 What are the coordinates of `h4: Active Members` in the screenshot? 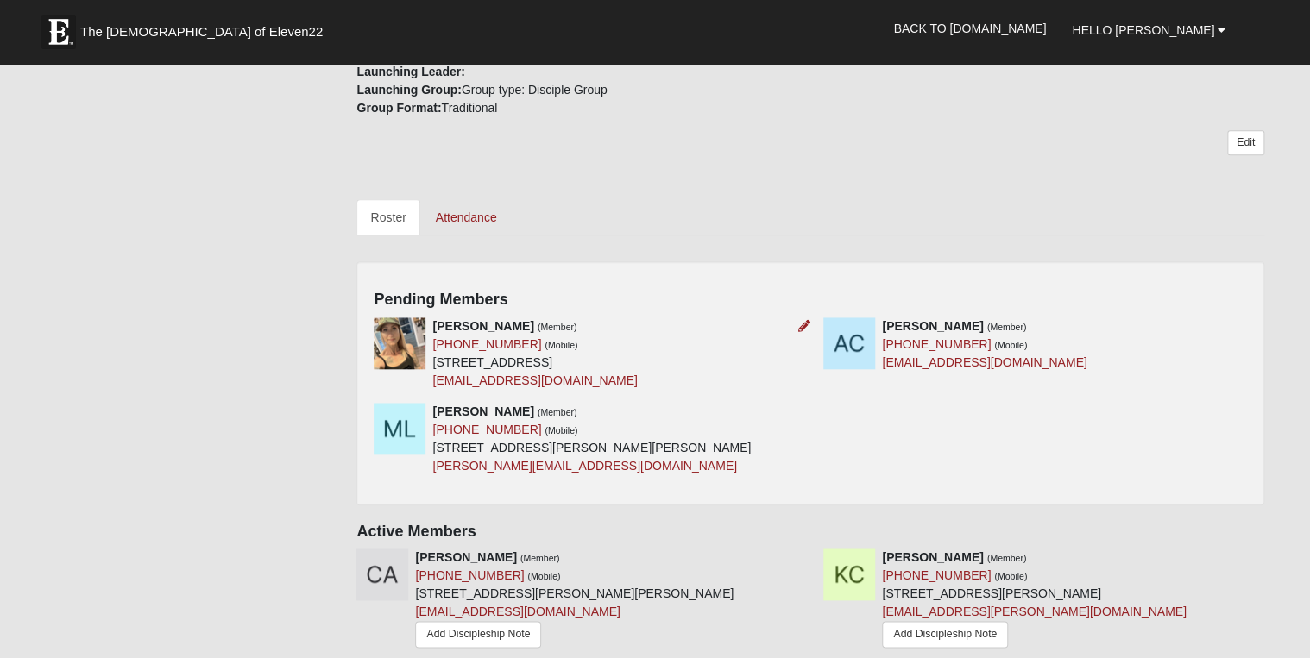 It's located at (810, 532).